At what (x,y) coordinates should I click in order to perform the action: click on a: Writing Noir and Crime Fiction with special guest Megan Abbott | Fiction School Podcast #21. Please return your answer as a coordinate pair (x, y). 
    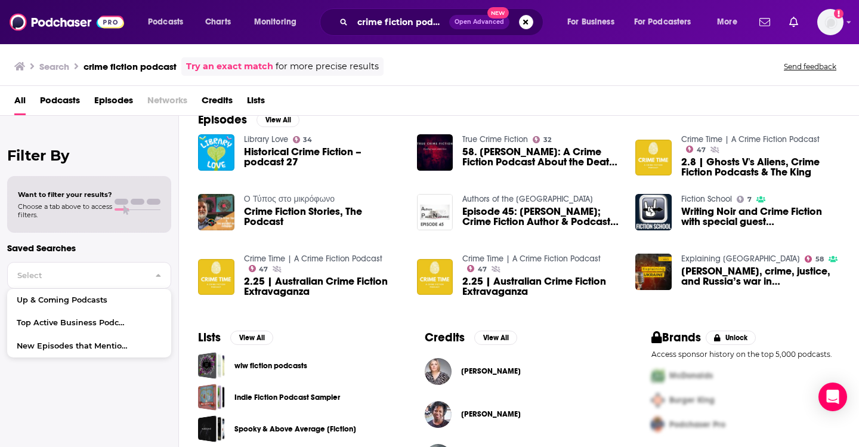
    Looking at the image, I should click on (653, 212).